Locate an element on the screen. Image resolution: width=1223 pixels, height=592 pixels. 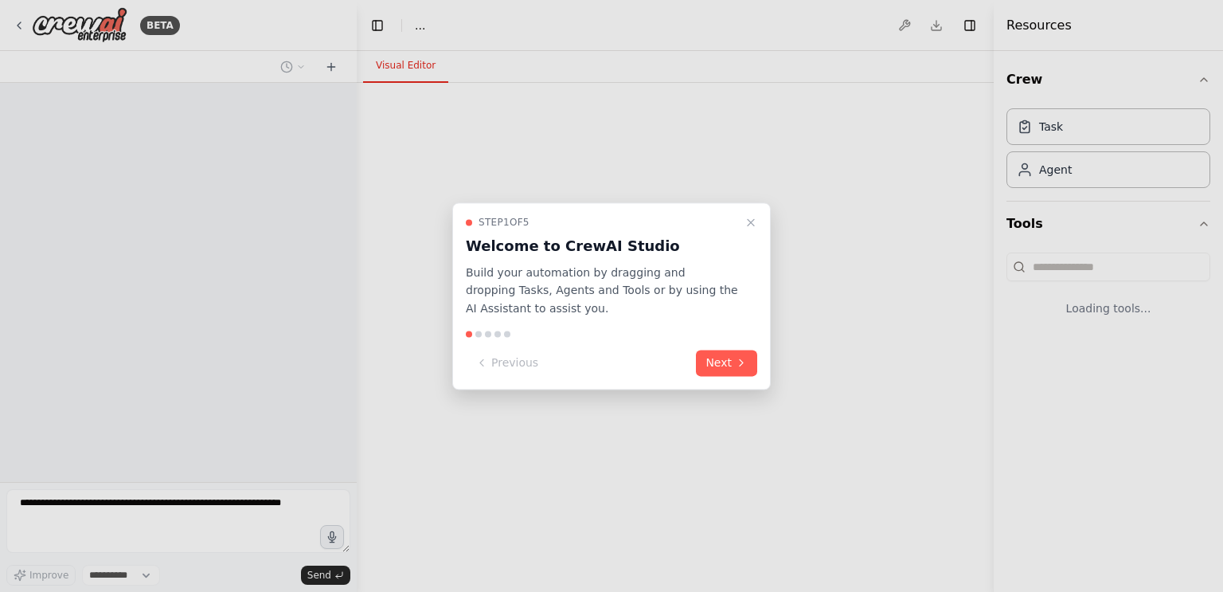
button: Close walkthrough is located at coordinates (751, 222).